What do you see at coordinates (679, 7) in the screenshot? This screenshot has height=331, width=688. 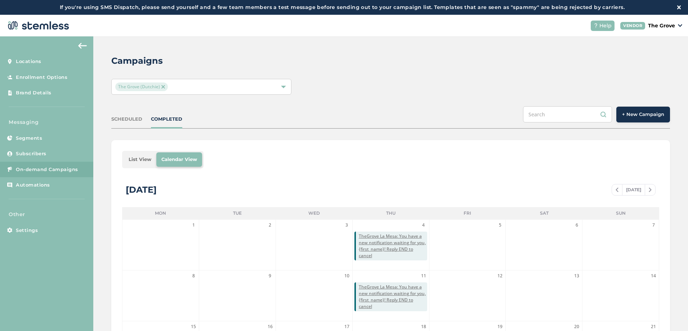 I see `img: icon-close-white-1ed751a3.svg` at bounding box center [679, 7].